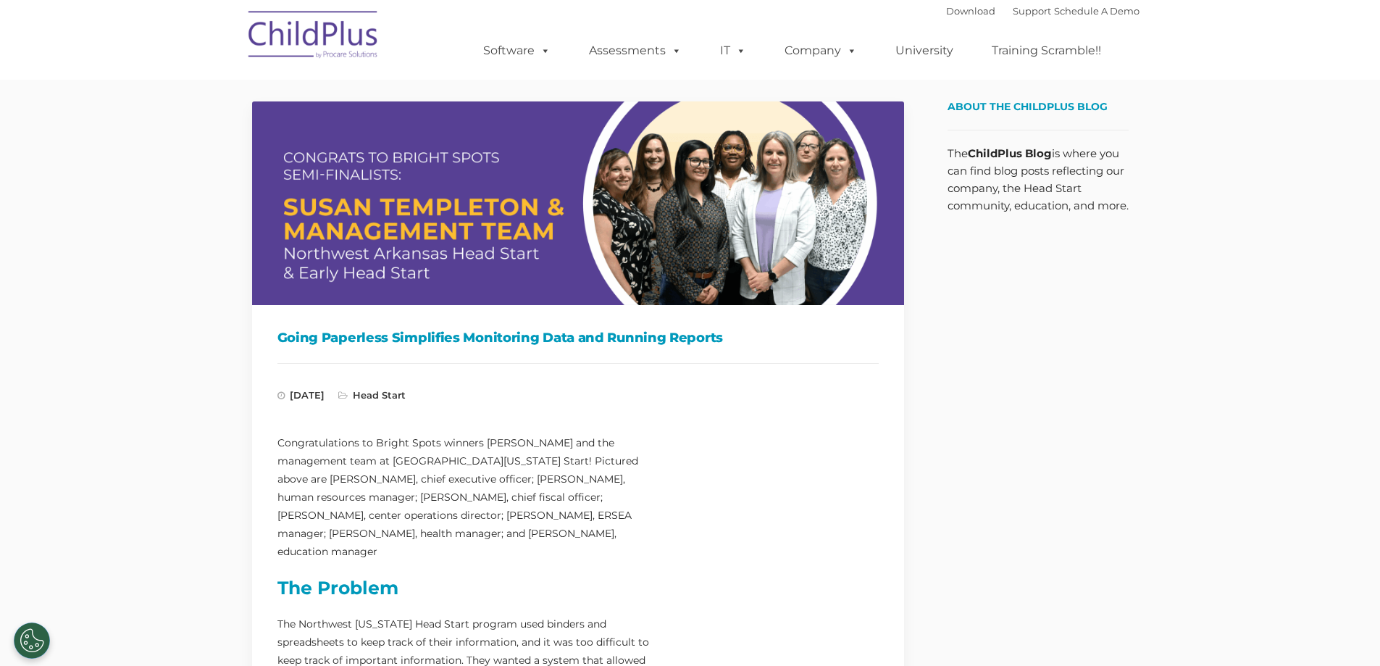 This screenshot has width=1380, height=666. Describe the element at coordinates (821, 51) in the screenshot. I see `a: Company` at that location.